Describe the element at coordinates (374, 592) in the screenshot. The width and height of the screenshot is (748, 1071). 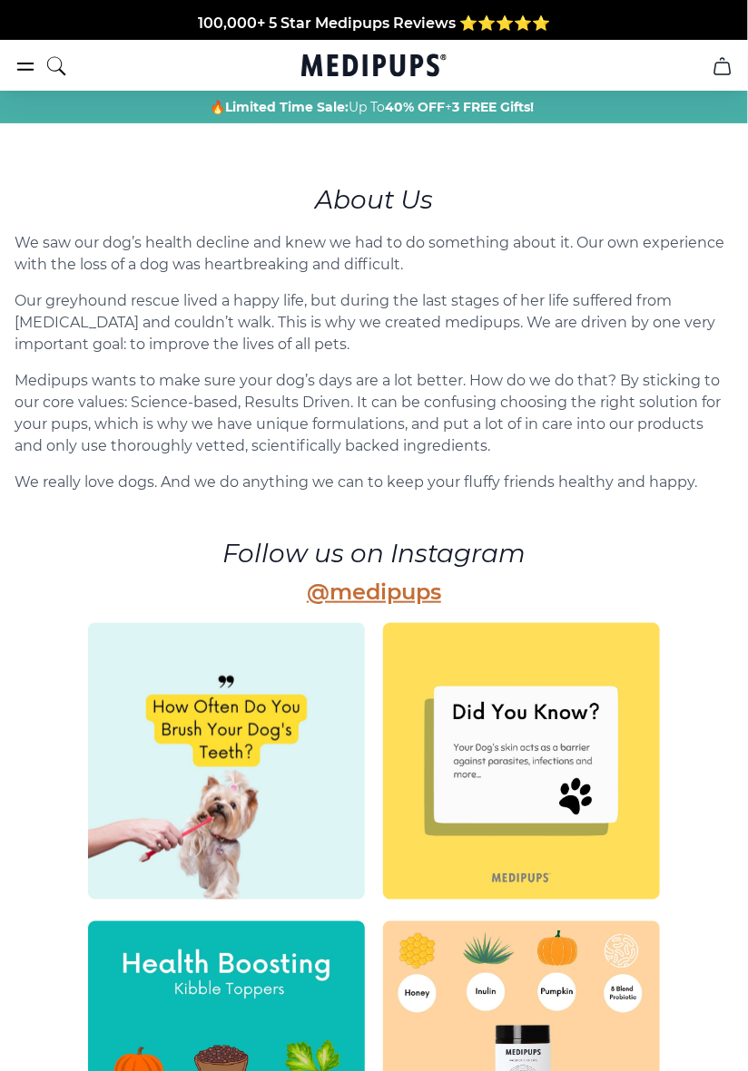
I see `a: @medipups` at that location.